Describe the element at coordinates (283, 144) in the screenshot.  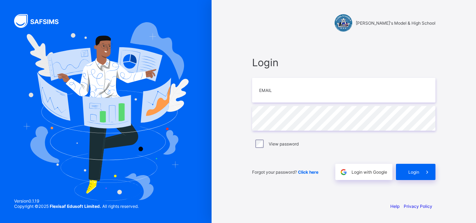
I see `label: View password` at that location.